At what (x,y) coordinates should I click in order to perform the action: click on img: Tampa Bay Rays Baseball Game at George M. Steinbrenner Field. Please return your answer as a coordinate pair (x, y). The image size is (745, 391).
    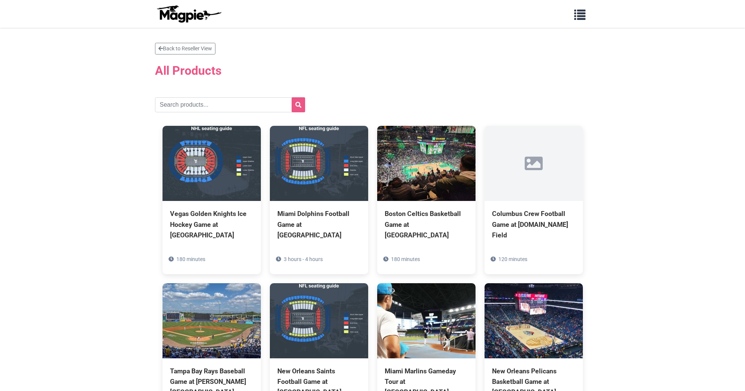
    Looking at the image, I should click on (212, 321).